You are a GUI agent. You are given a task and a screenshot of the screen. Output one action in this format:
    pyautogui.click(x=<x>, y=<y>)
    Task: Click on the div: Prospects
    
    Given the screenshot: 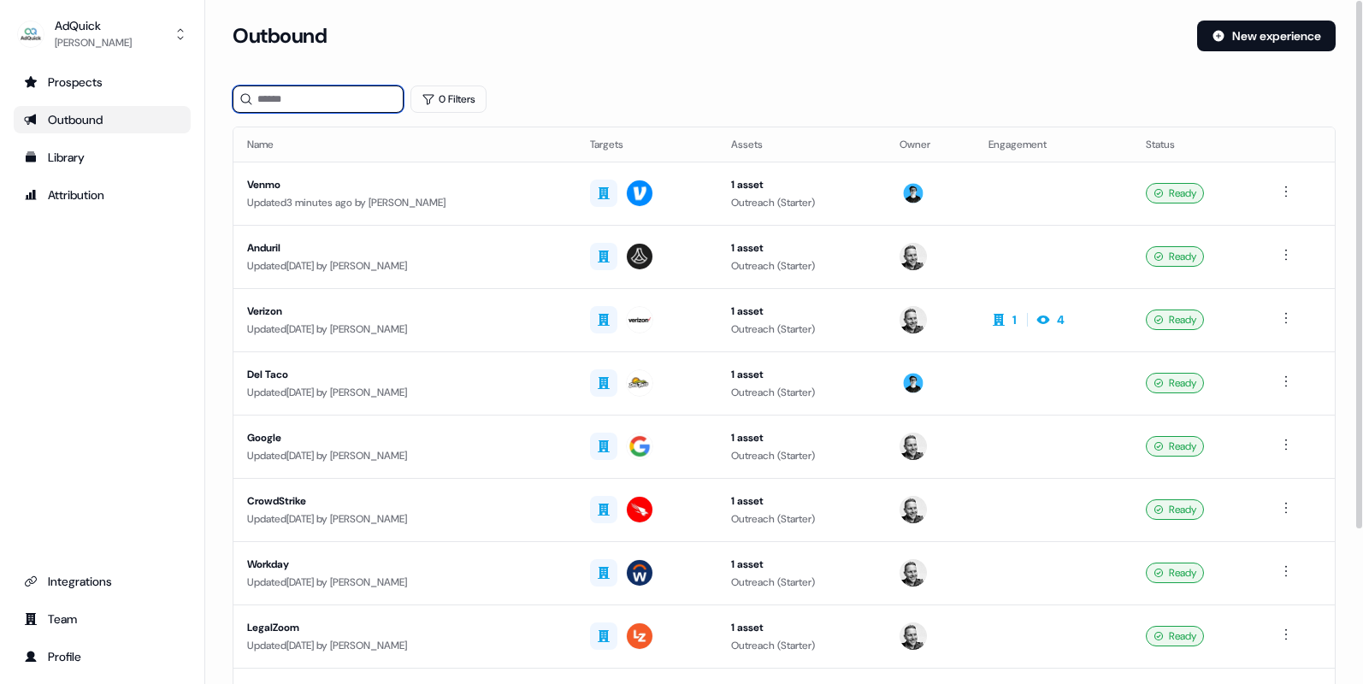 What is the action you would take?
    pyautogui.click(x=102, y=82)
    